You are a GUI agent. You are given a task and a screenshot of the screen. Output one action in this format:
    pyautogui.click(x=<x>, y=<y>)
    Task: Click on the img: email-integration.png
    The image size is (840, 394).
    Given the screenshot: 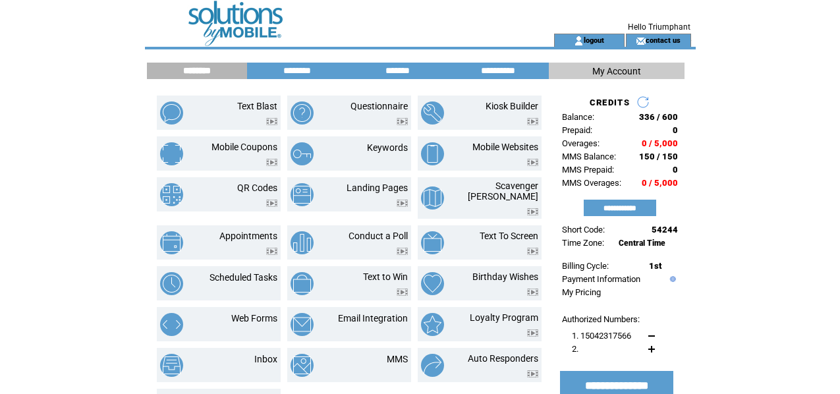 What is the action you would take?
    pyautogui.click(x=302, y=324)
    